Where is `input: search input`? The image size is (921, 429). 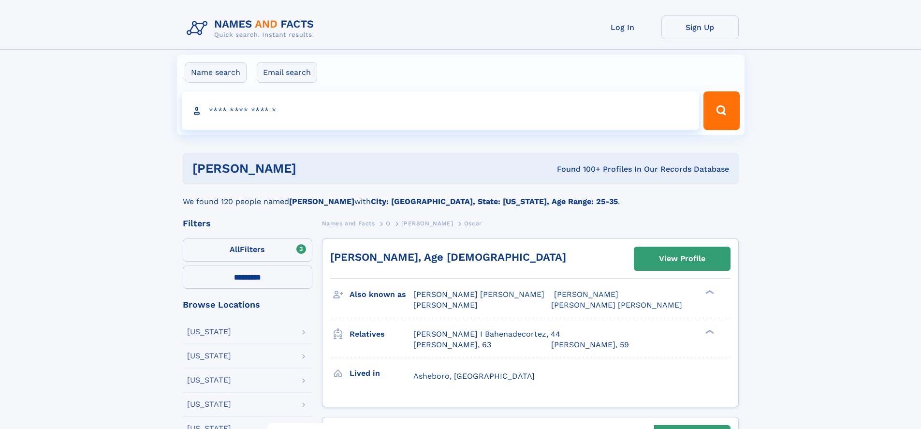
input: search input is located at coordinates (440, 111).